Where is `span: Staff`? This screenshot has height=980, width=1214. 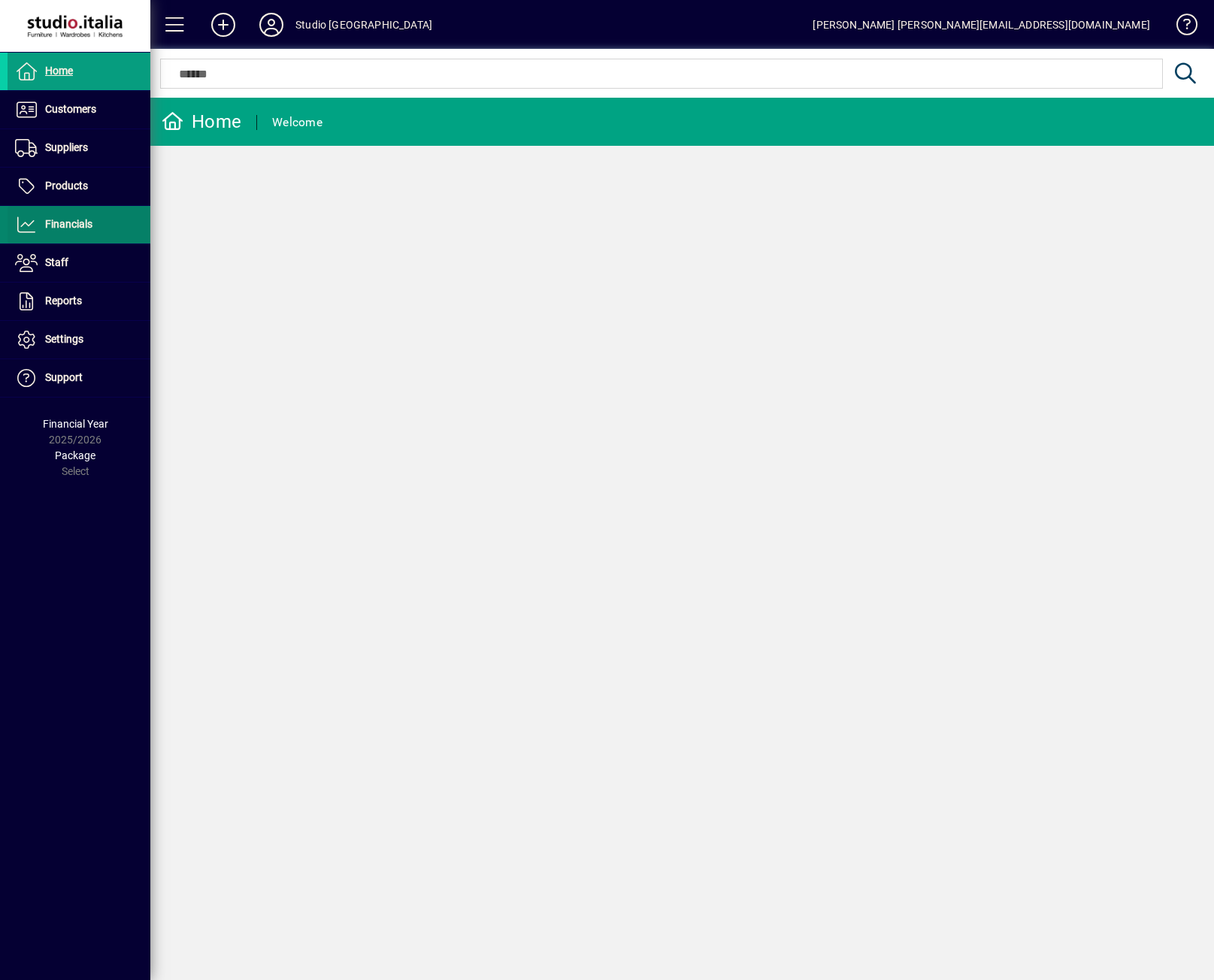
span: Staff is located at coordinates (56, 262).